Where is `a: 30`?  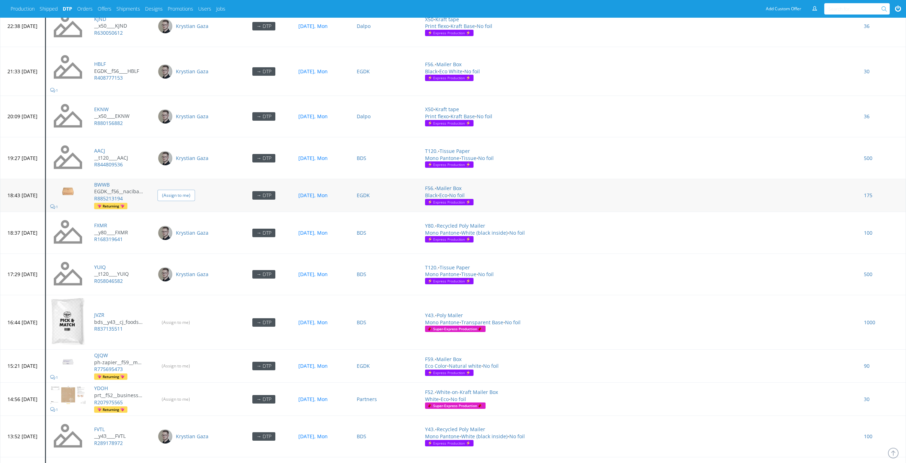
a: 30 is located at coordinates (867, 399).